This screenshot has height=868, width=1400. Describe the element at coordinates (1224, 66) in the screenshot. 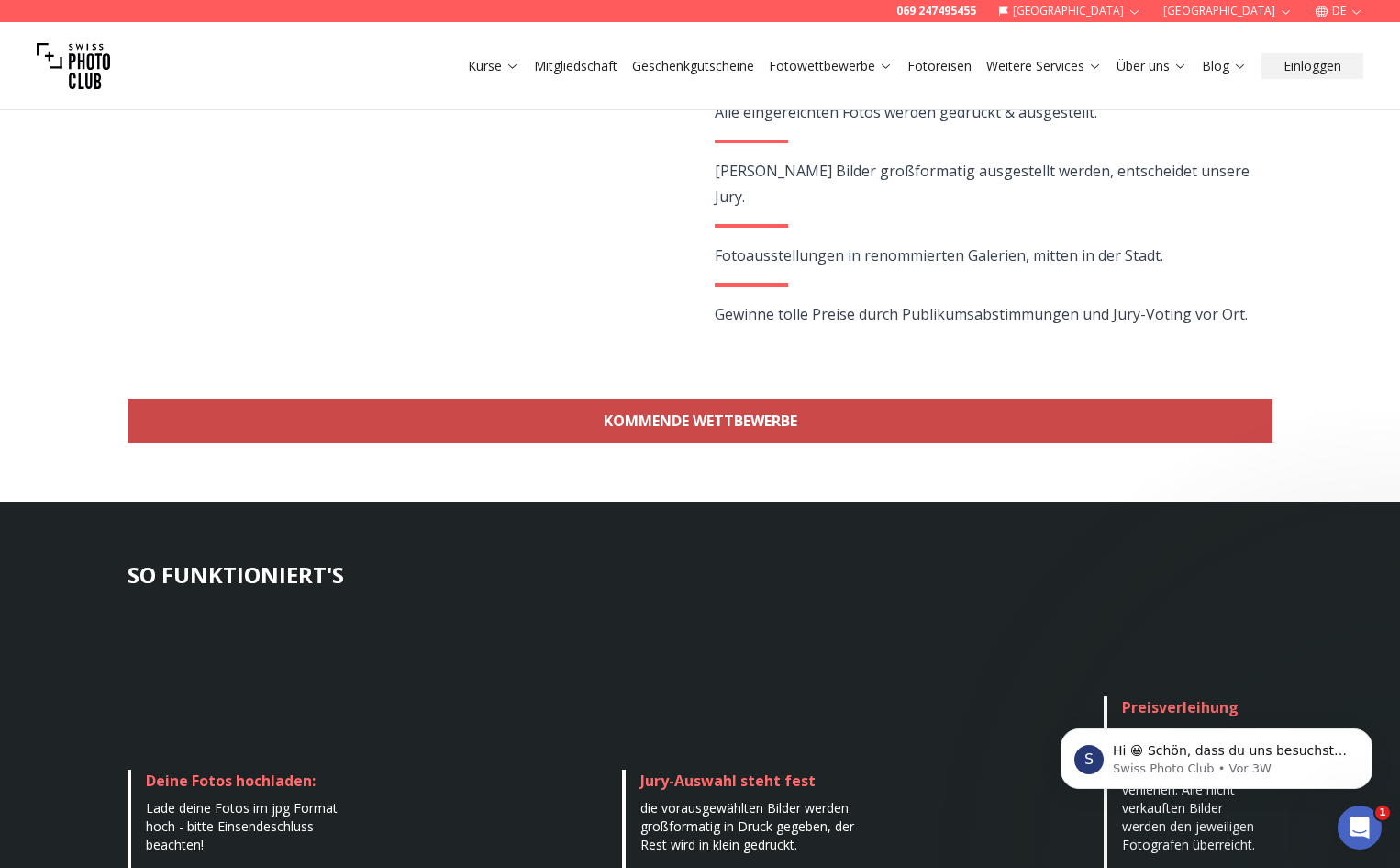

I see `button: Blog` at that location.